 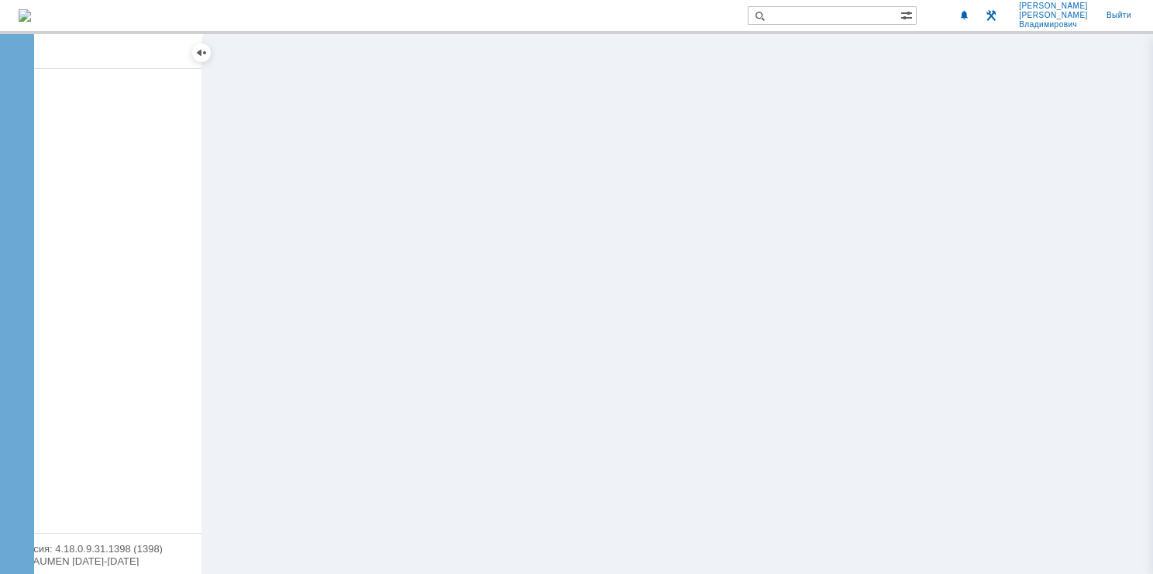 I want to click on a: Перейти в интерфейс администратора, so click(x=991, y=16).